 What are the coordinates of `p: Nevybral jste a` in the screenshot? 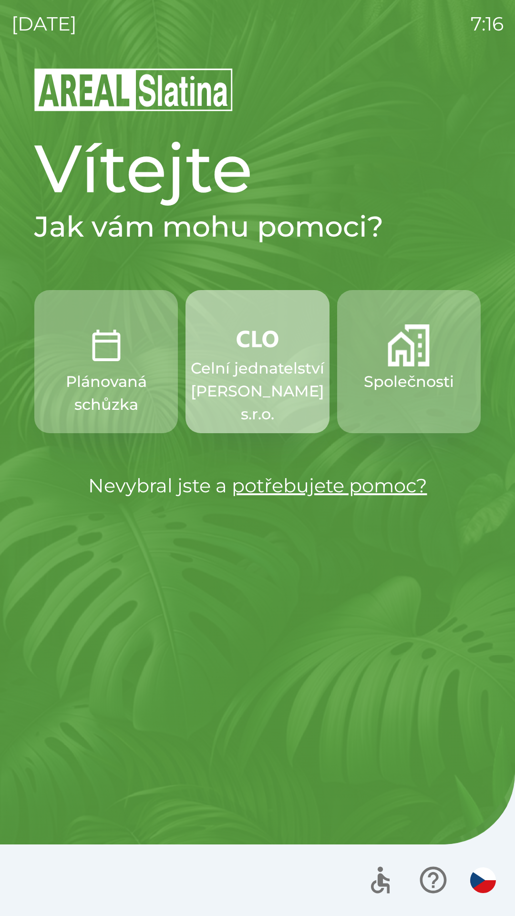 It's located at (258, 485).